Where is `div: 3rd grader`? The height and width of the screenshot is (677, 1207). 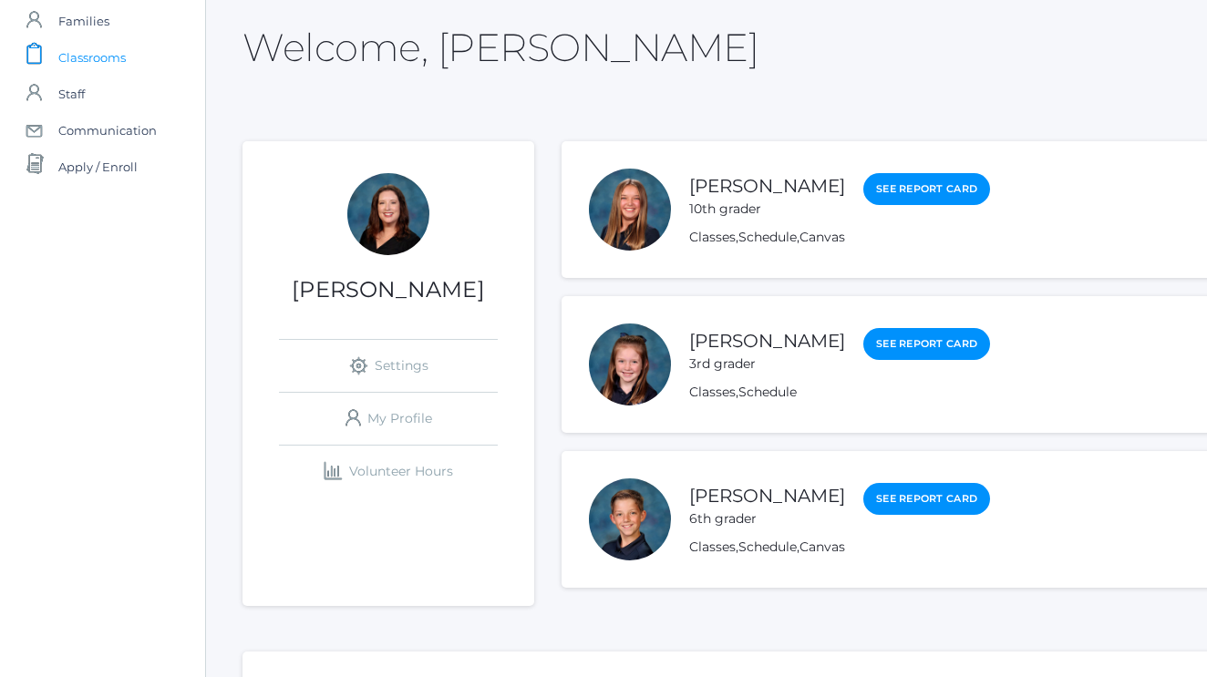 div: 3rd grader is located at coordinates (767, 364).